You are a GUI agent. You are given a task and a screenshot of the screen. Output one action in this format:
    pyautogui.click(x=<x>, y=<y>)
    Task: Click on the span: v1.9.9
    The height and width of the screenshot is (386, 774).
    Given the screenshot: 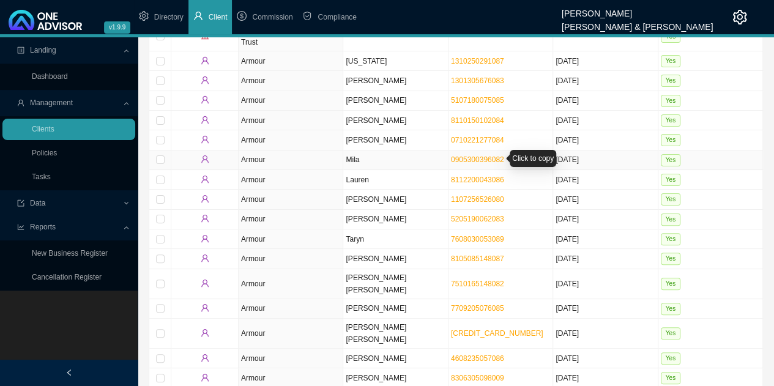 What is the action you would take?
    pyautogui.click(x=117, y=28)
    